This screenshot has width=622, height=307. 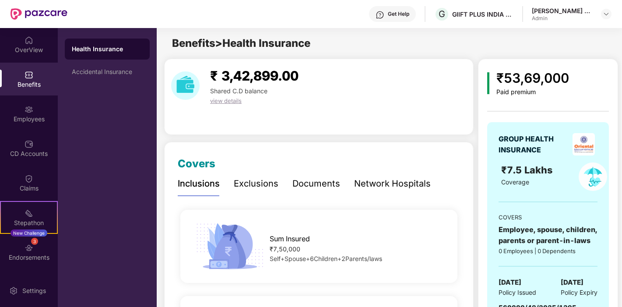 I want to click on div: Admin, so click(x=562, y=18).